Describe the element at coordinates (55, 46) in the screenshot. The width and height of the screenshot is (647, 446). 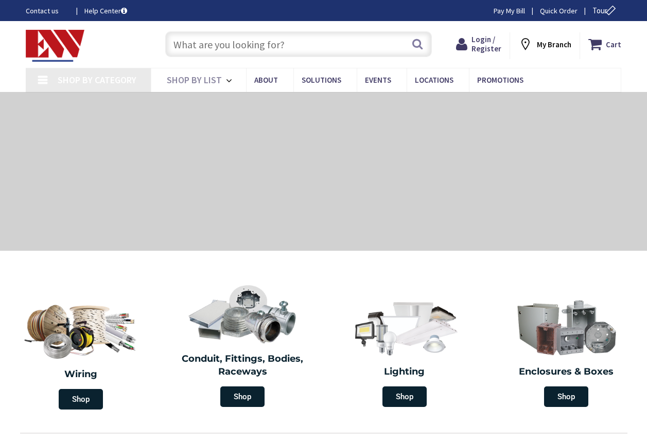
I see `img: Electrical Wholesalers, Inc.` at that location.